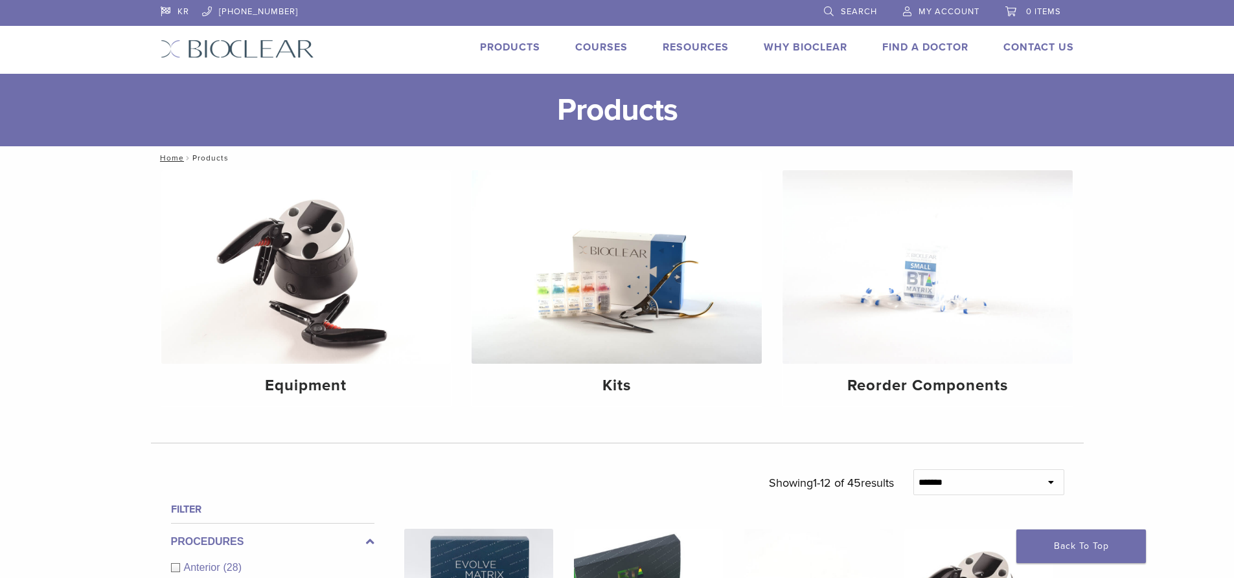 The width and height of the screenshot is (1234, 578). What do you see at coordinates (203, 567) in the screenshot?
I see `span: Anterior` at bounding box center [203, 567].